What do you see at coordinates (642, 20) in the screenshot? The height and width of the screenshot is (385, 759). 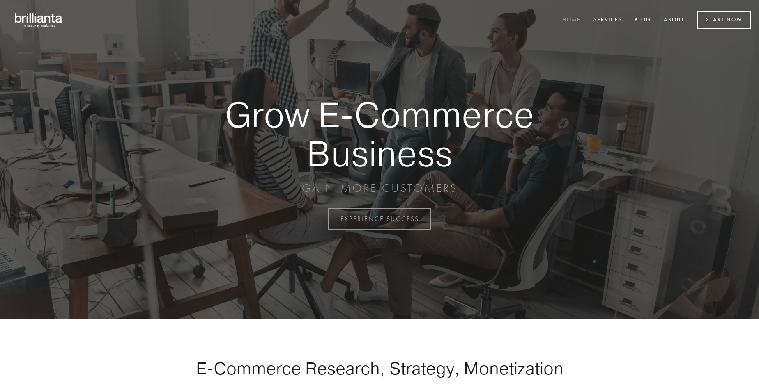 I see `a: Blog` at bounding box center [642, 20].